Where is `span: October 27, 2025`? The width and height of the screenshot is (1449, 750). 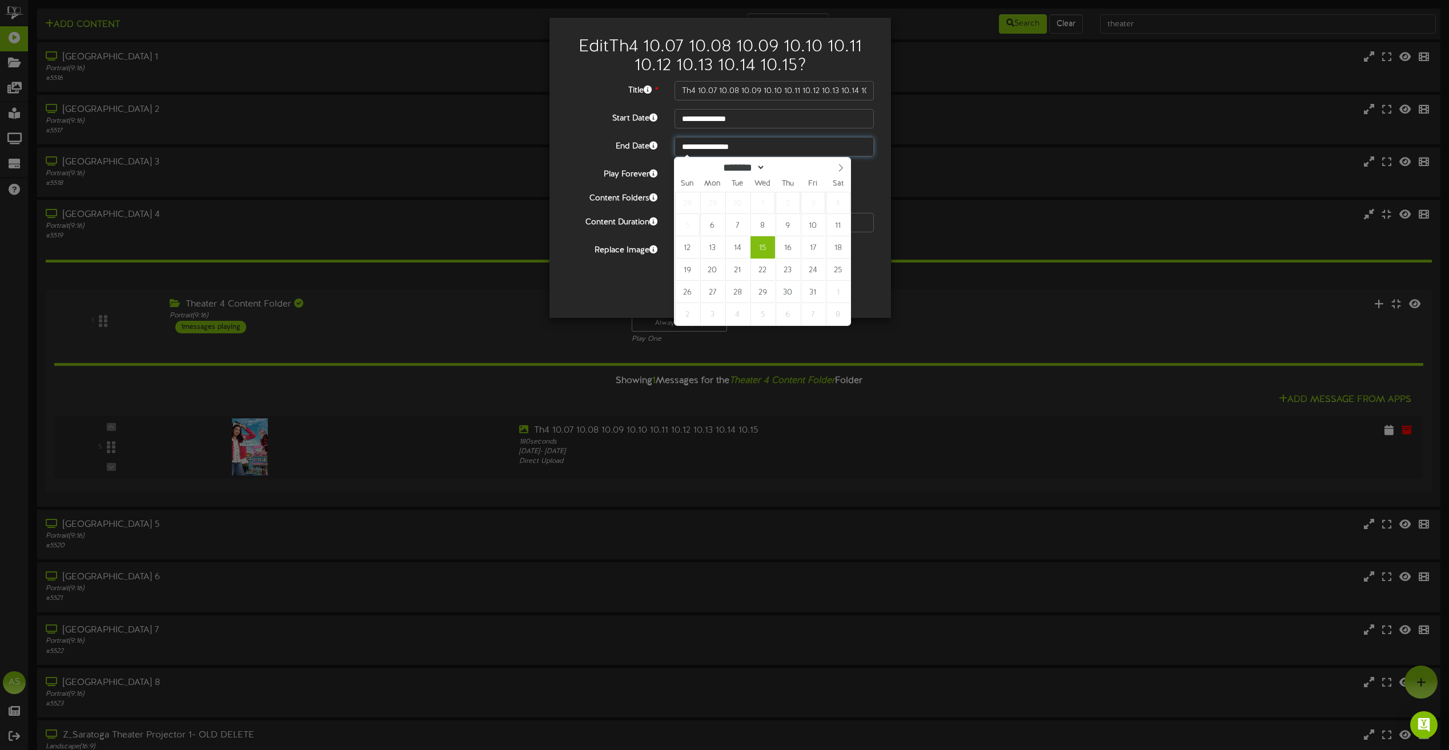 span: October 27, 2025 is located at coordinates (712, 292).